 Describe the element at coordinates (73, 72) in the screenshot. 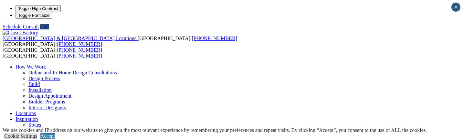

I see `a: Online and In-Home Design Consultations` at that location.